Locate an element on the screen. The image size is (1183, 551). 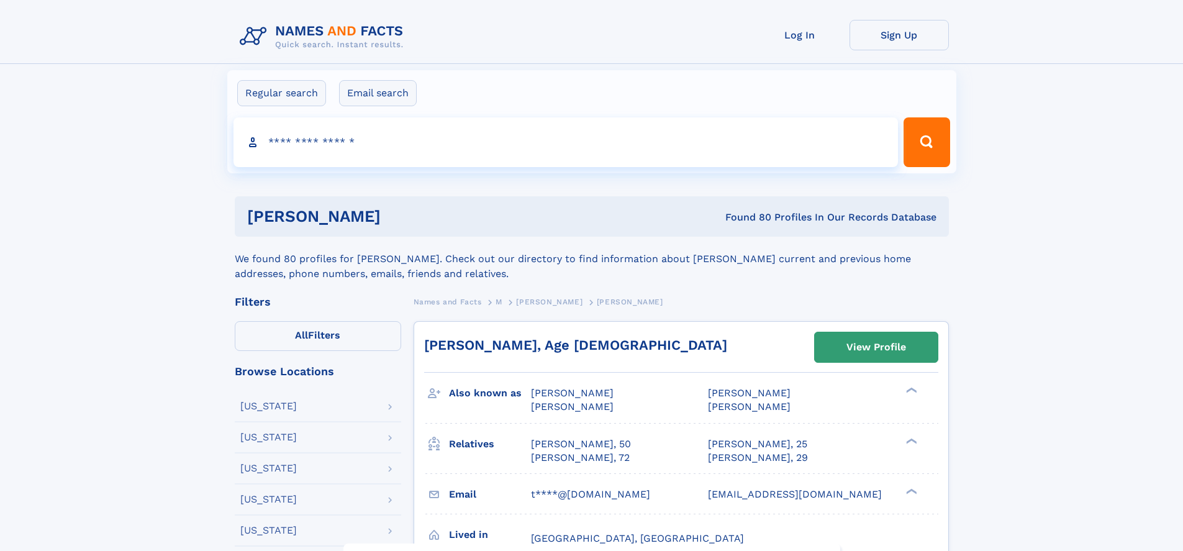
h3: Lived in is located at coordinates (490, 535).